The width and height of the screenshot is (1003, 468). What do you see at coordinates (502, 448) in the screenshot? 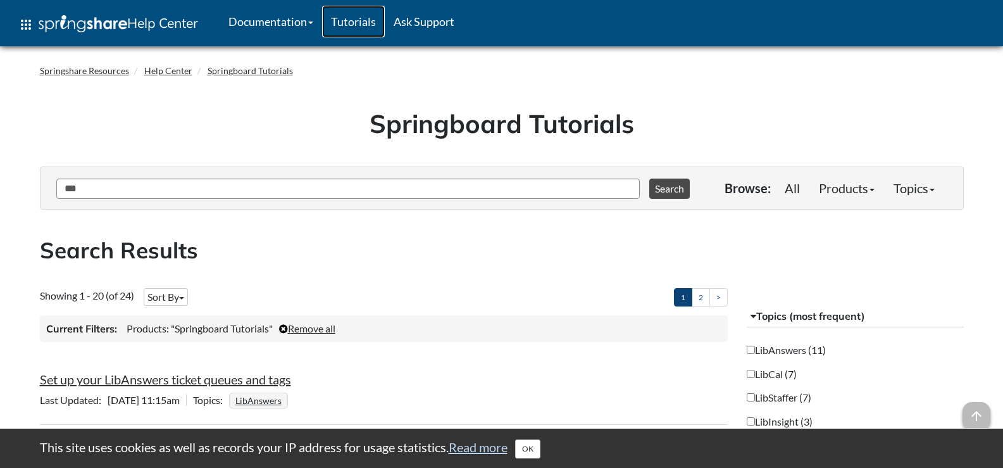
I see `div: This site uses cookies as well as records your IP address for usage statistics.` at bounding box center [502, 448].